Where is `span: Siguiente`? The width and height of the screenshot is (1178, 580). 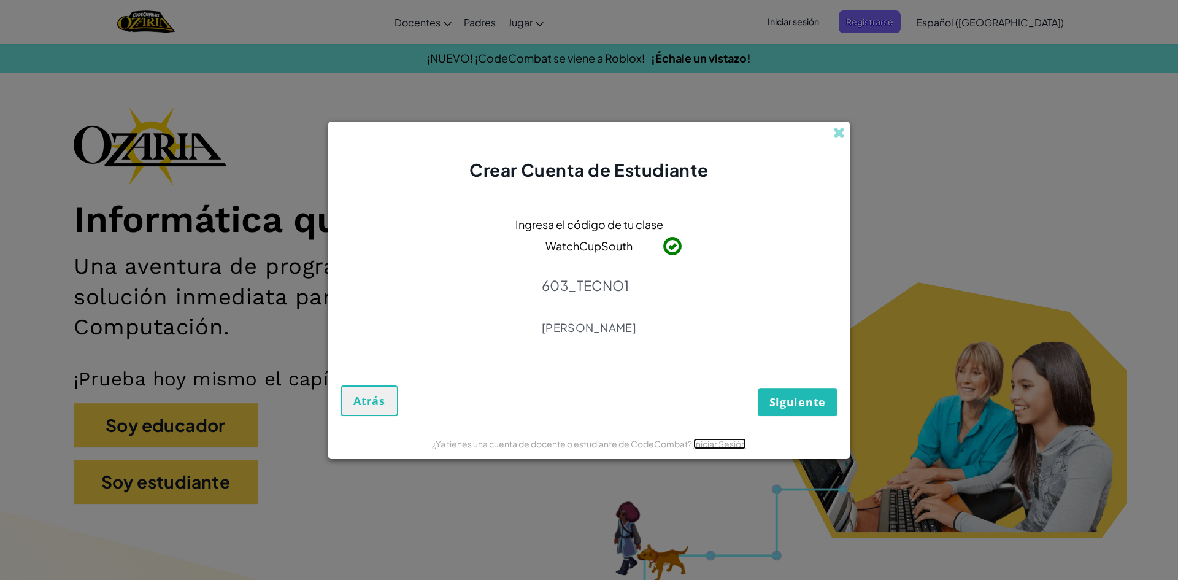 span: Siguiente is located at coordinates (798, 402).